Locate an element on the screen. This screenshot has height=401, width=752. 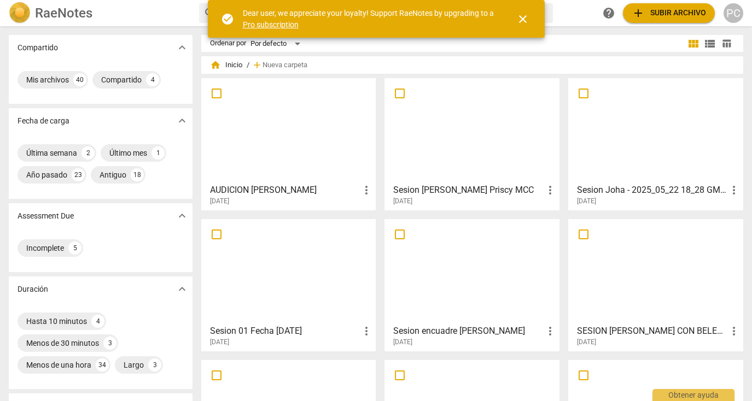
h3: Sesion Joha - 2025_05_22 18_28 GMT-05_00 - Recording is located at coordinates (652, 190).